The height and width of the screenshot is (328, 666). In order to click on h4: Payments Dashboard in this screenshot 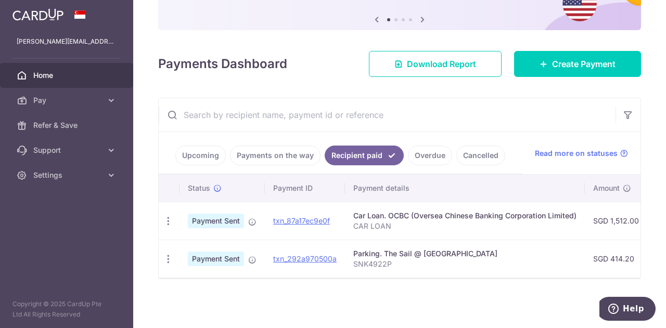, I will do `click(223, 64)`.